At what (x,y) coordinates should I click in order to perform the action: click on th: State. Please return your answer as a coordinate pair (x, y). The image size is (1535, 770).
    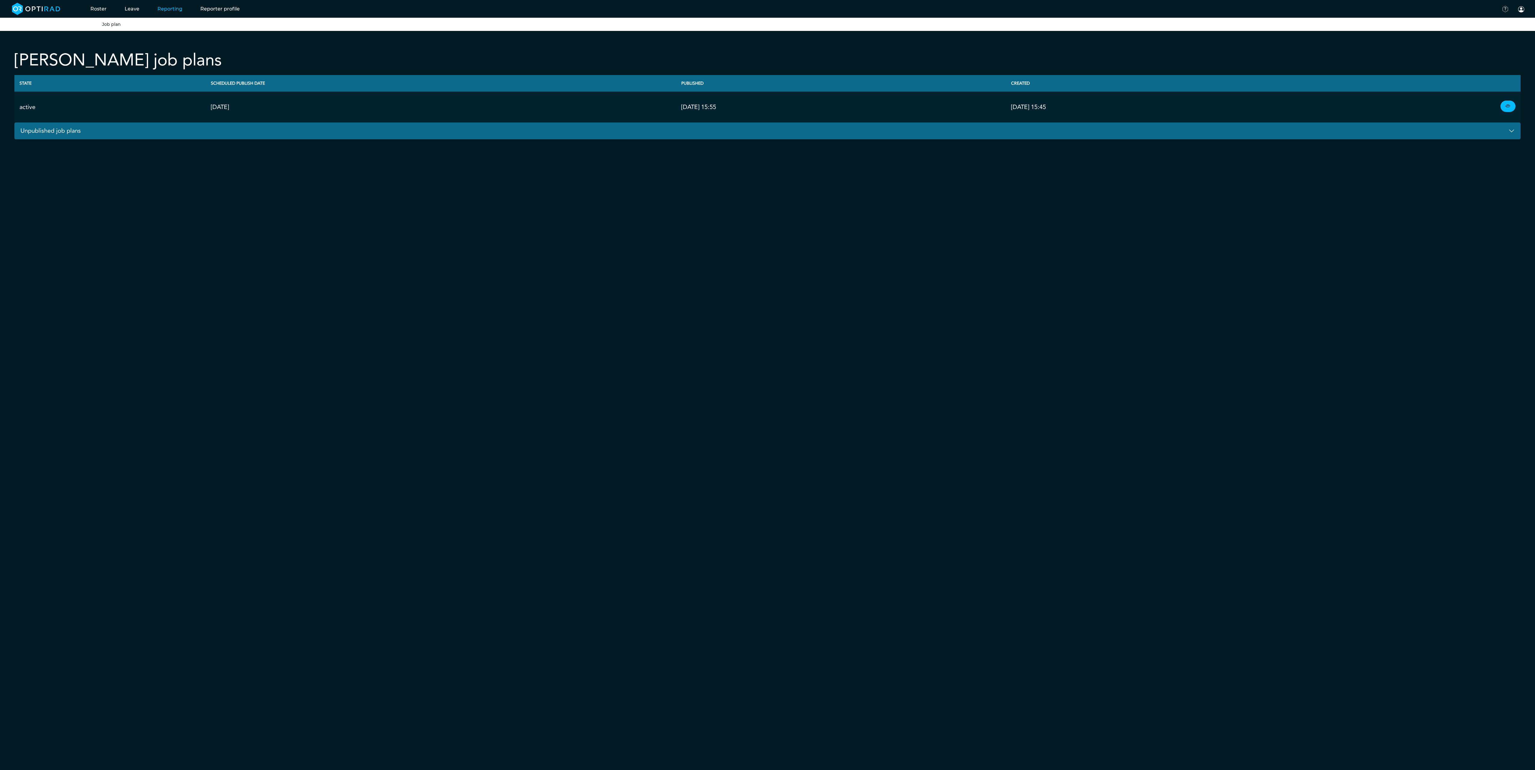
    Looking at the image, I should click on (110, 83).